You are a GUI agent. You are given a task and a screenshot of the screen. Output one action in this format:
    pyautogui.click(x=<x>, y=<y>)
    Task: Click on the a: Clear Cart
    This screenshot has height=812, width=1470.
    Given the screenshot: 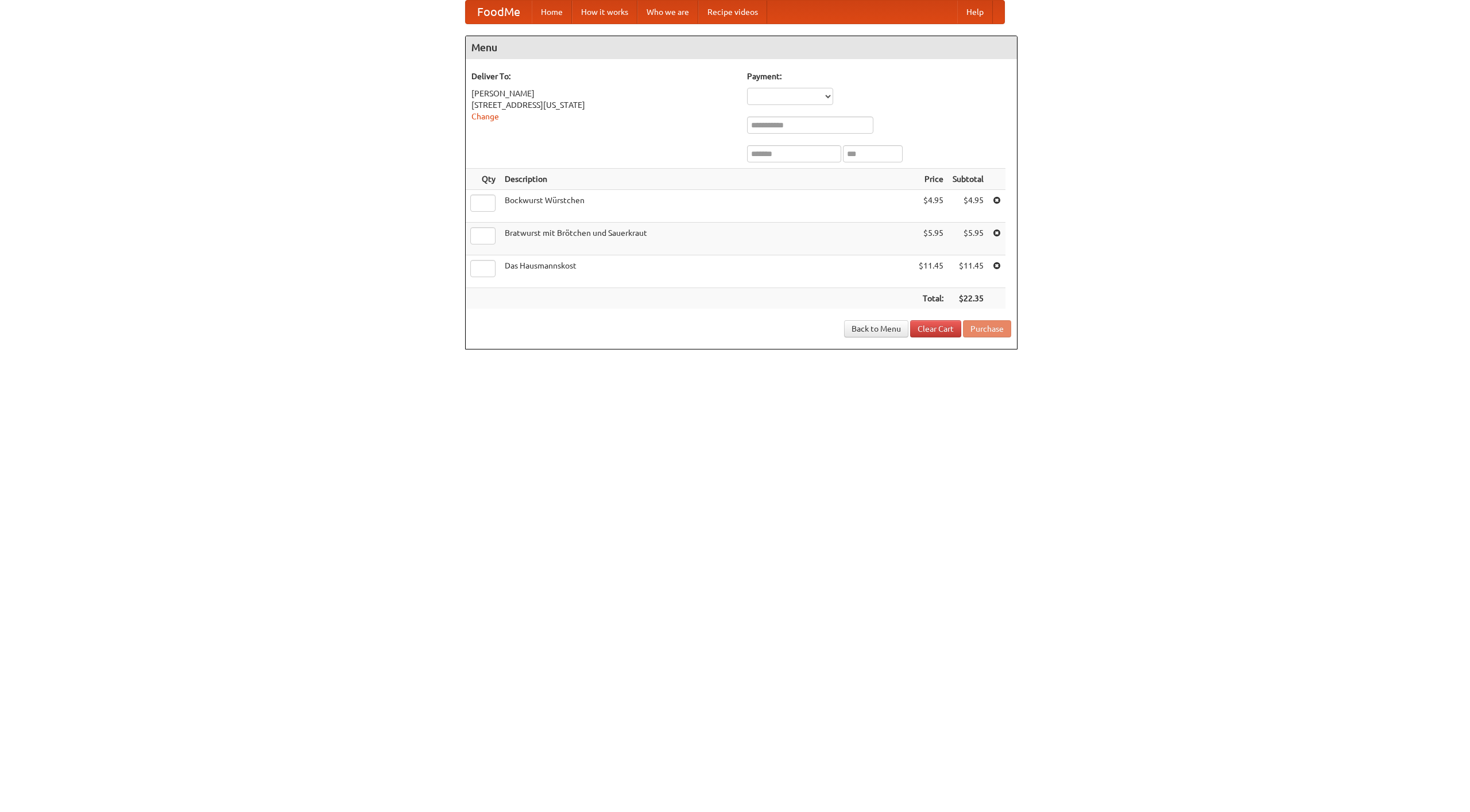 What is the action you would take?
    pyautogui.click(x=935, y=329)
    